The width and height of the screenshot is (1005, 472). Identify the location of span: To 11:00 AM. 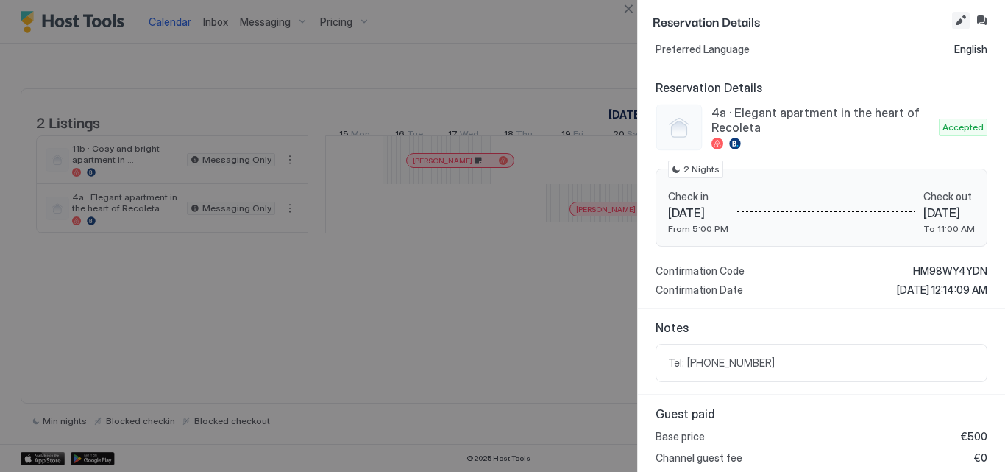
(949, 228).